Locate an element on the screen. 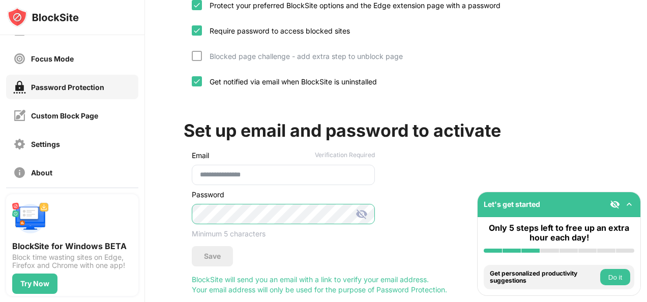 The height and width of the screenshot is (302, 647). div: Email is located at coordinates (200, 155).